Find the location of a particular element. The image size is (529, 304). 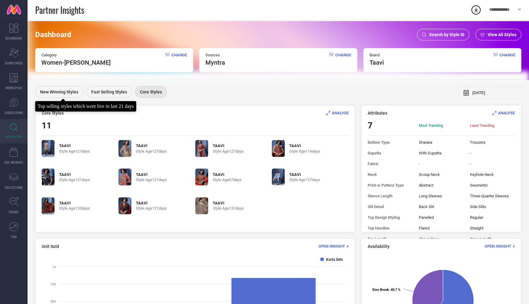

span: With Dupatta is located at coordinates (441, 153).